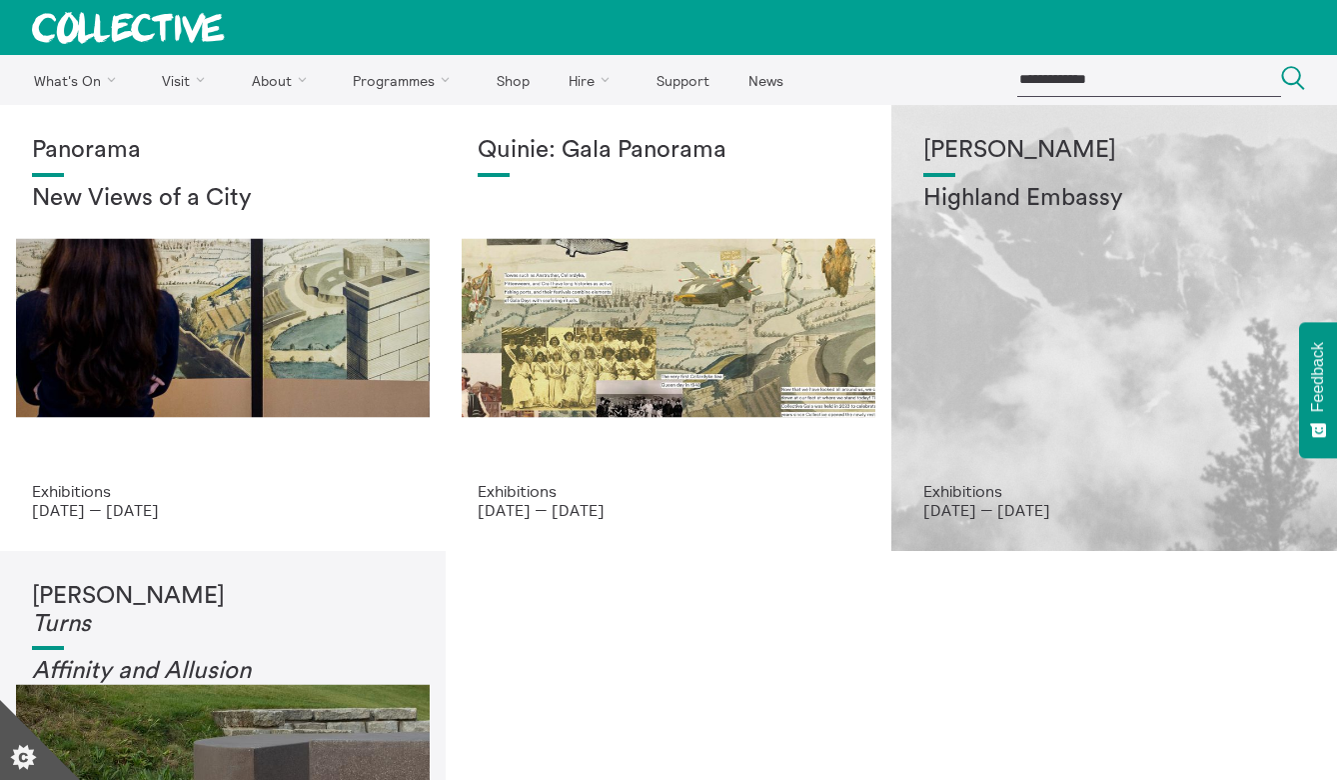  What do you see at coordinates (683, 80) in the screenshot?
I see `a: Support` at bounding box center [683, 80].